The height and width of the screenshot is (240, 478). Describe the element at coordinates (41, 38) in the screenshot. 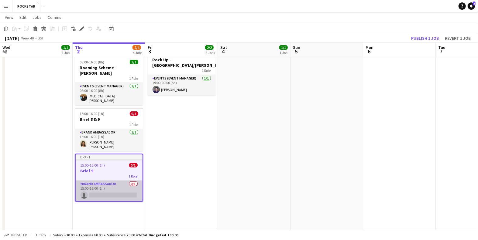

I see `div: BST` at that location.